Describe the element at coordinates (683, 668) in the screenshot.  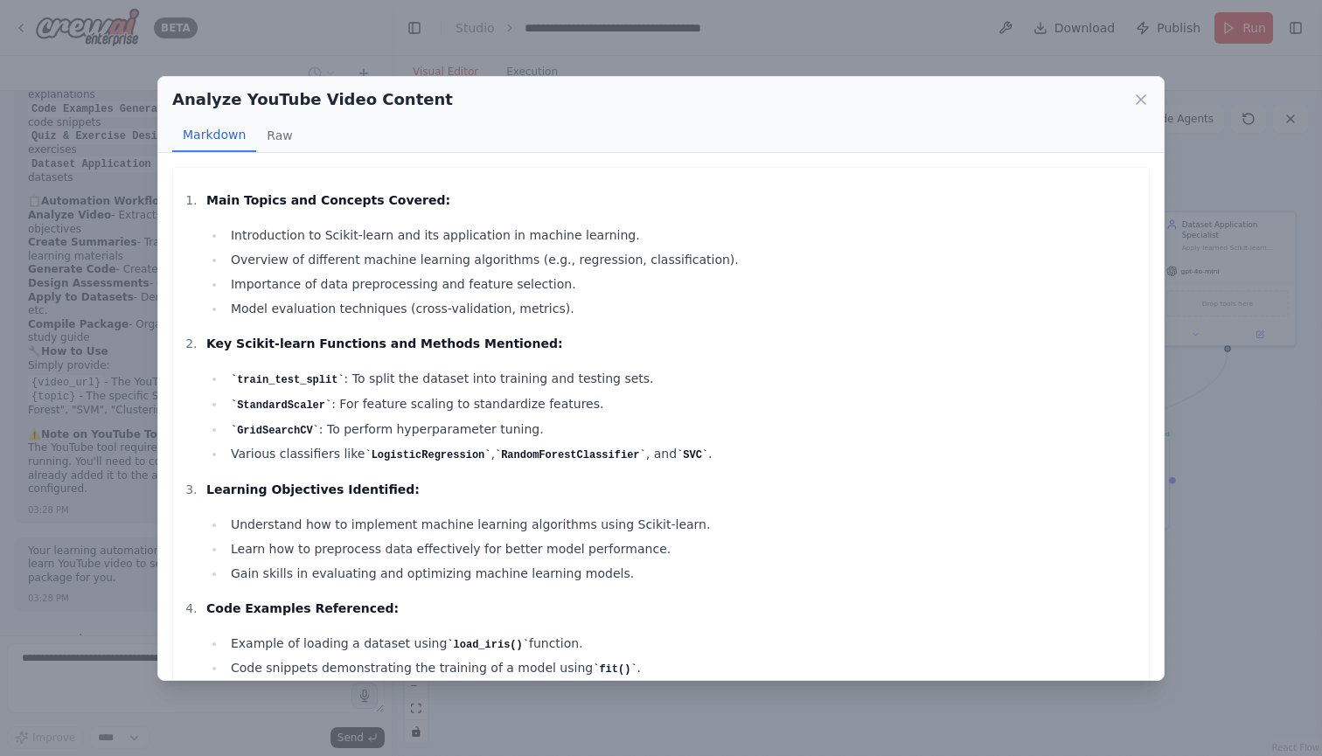
I see `li: Code snippets demonstrating the training of a model using .` at that location.